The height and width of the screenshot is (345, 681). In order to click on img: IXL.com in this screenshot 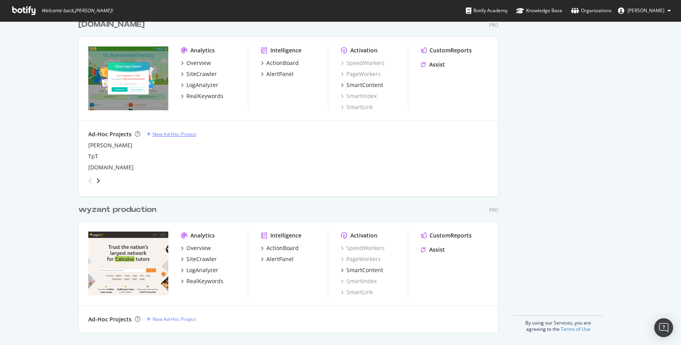, I will do `click(128, 78)`.